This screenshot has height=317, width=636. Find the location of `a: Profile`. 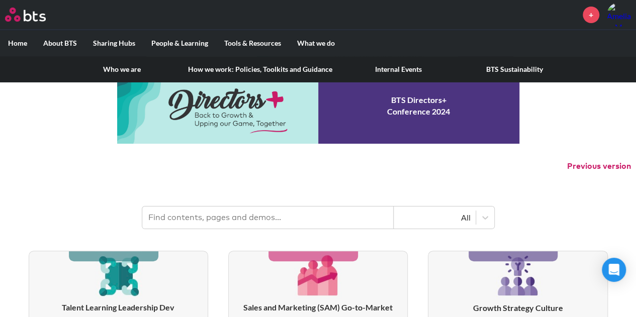

a: Profile is located at coordinates (619, 15).